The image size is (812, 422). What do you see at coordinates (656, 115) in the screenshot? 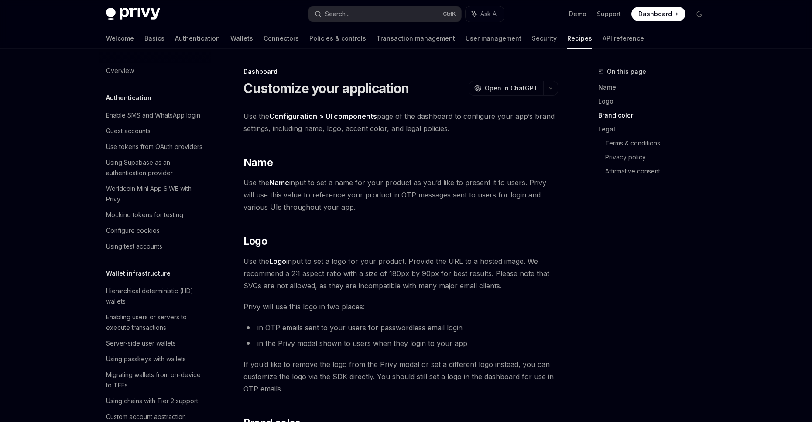
I see `a: Brand color` at bounding box center [656, 115].